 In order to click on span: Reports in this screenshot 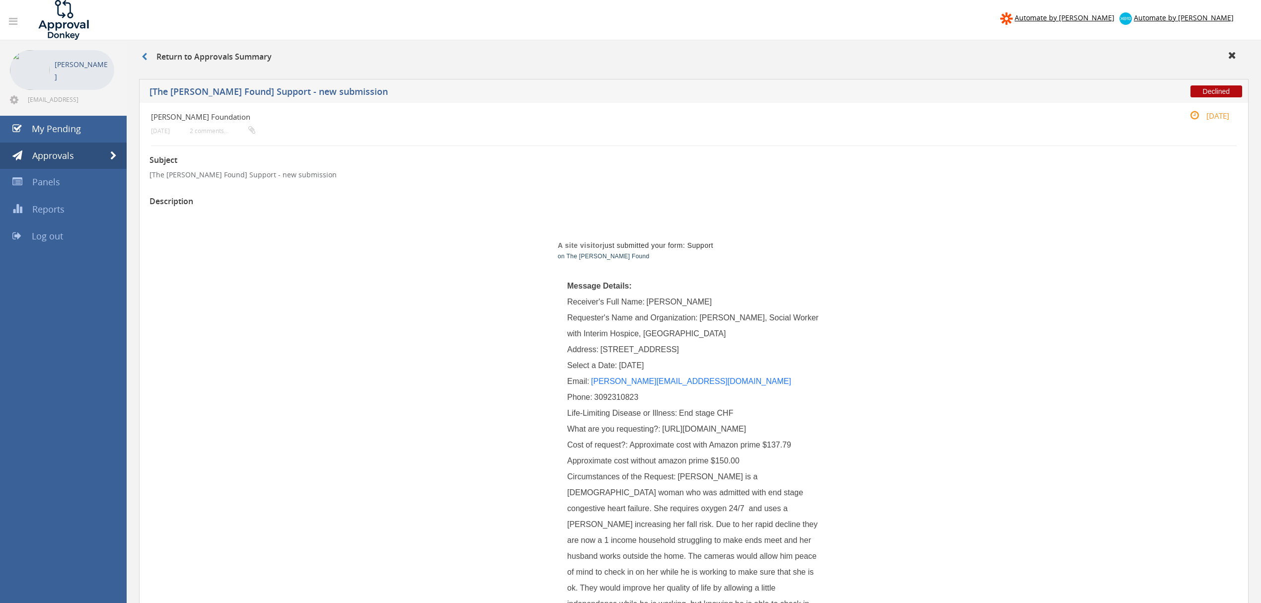, I will do `click(48, 209)`.